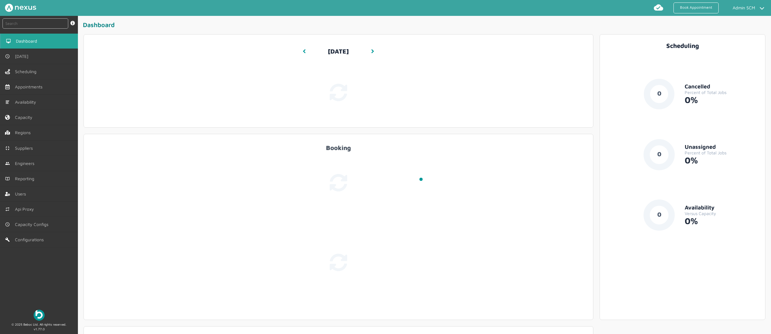  What do you see at coordinates (26, 209) in the screenshot?
I see `span: Api Proxy` at bounding box center [26, 209].